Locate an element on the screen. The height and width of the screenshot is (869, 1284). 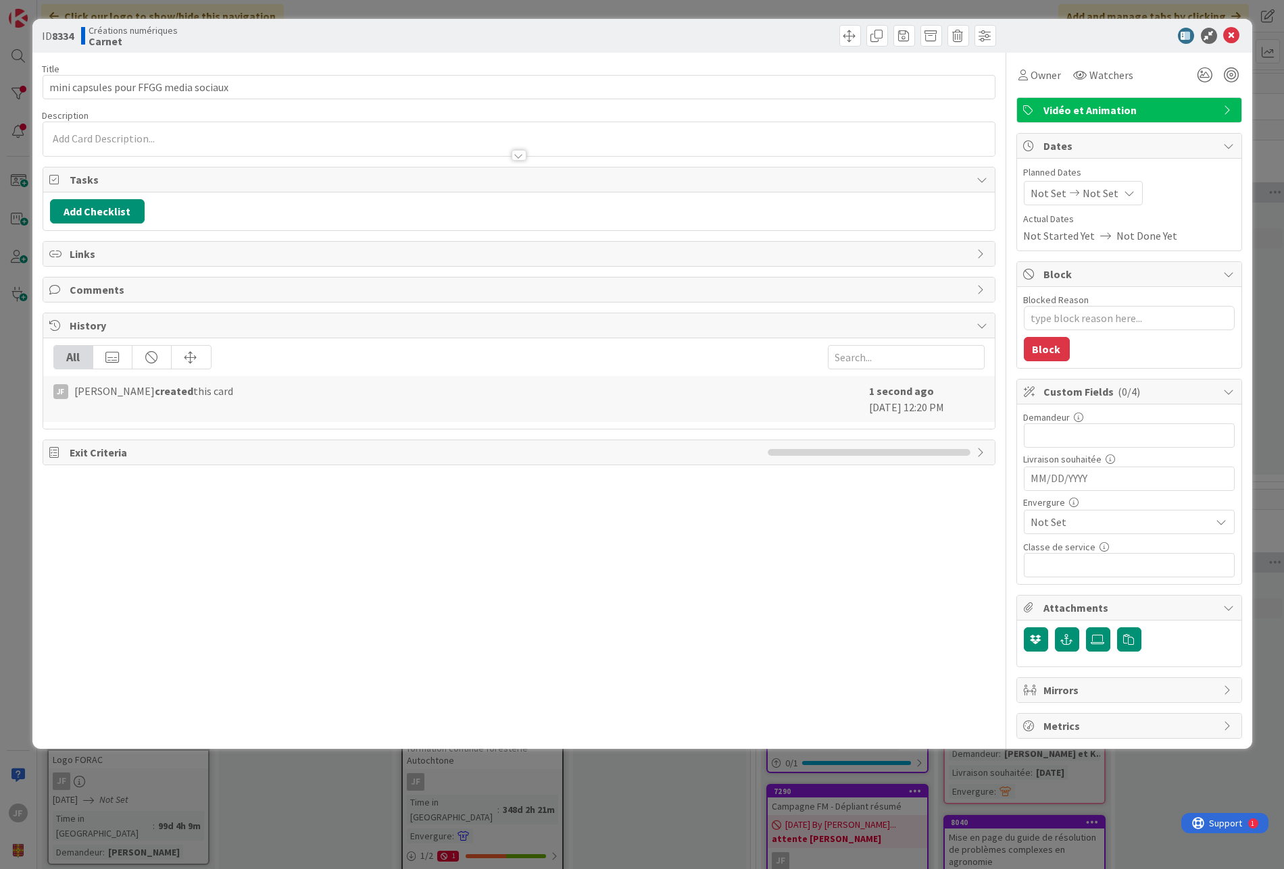
span: Block is located at coordinates (1130, 274).